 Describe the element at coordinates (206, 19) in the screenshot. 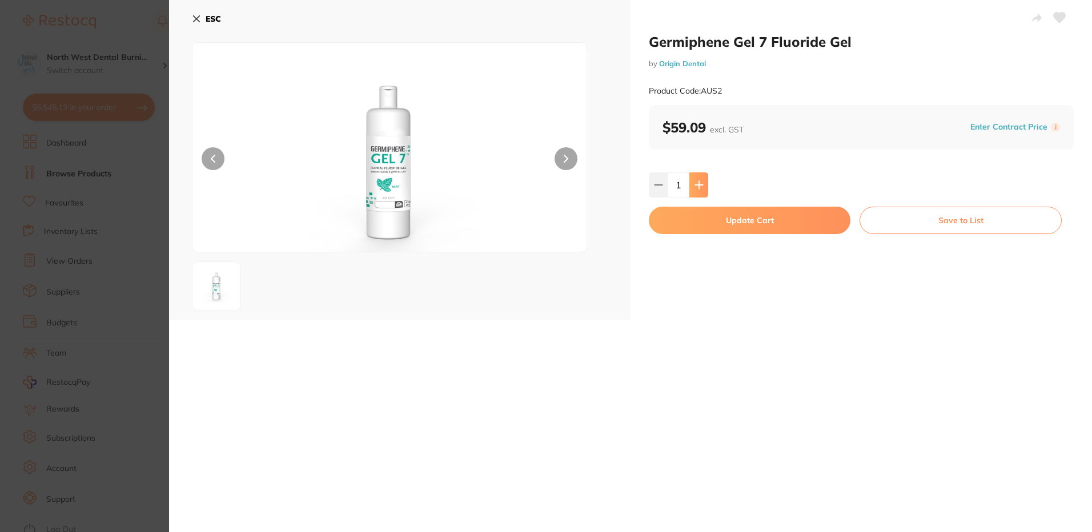

I see `button: ESC` at that location.